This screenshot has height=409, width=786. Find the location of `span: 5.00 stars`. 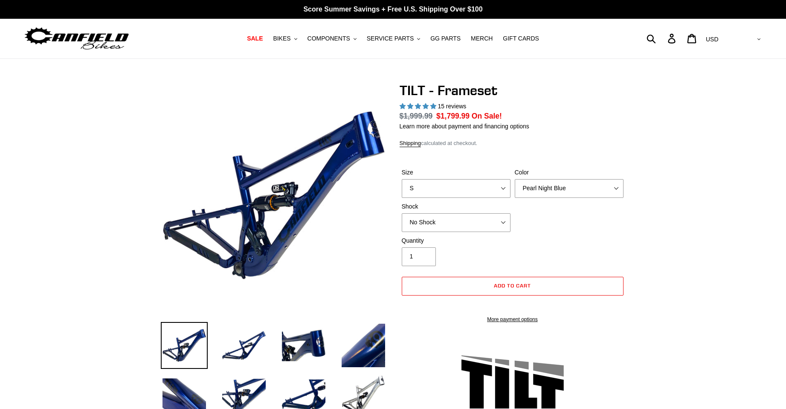

span: 5.00 stars is located at coordinates (419, 106).